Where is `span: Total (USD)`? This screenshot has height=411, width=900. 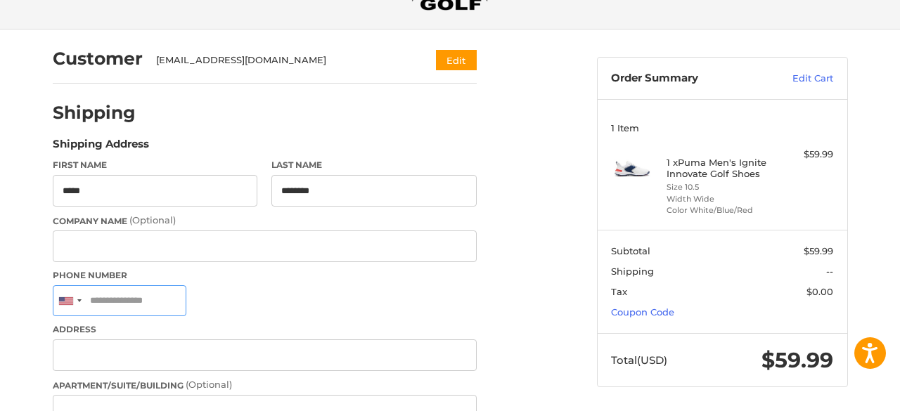 span: Total (USD) is located at coordinates (639, 360).